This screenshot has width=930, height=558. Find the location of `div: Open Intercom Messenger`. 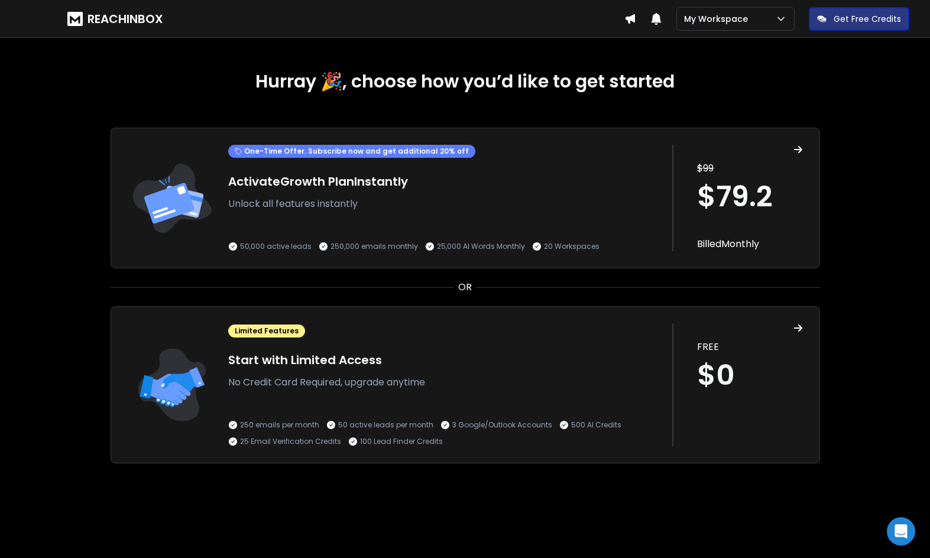

div: Open Intercom Messenger is located at coordinates (901, 531).